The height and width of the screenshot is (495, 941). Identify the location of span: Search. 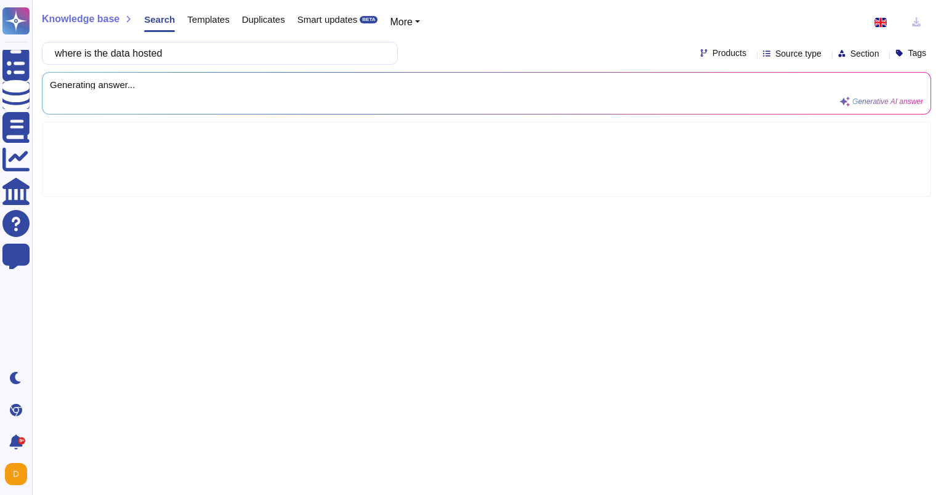
(160, 19).